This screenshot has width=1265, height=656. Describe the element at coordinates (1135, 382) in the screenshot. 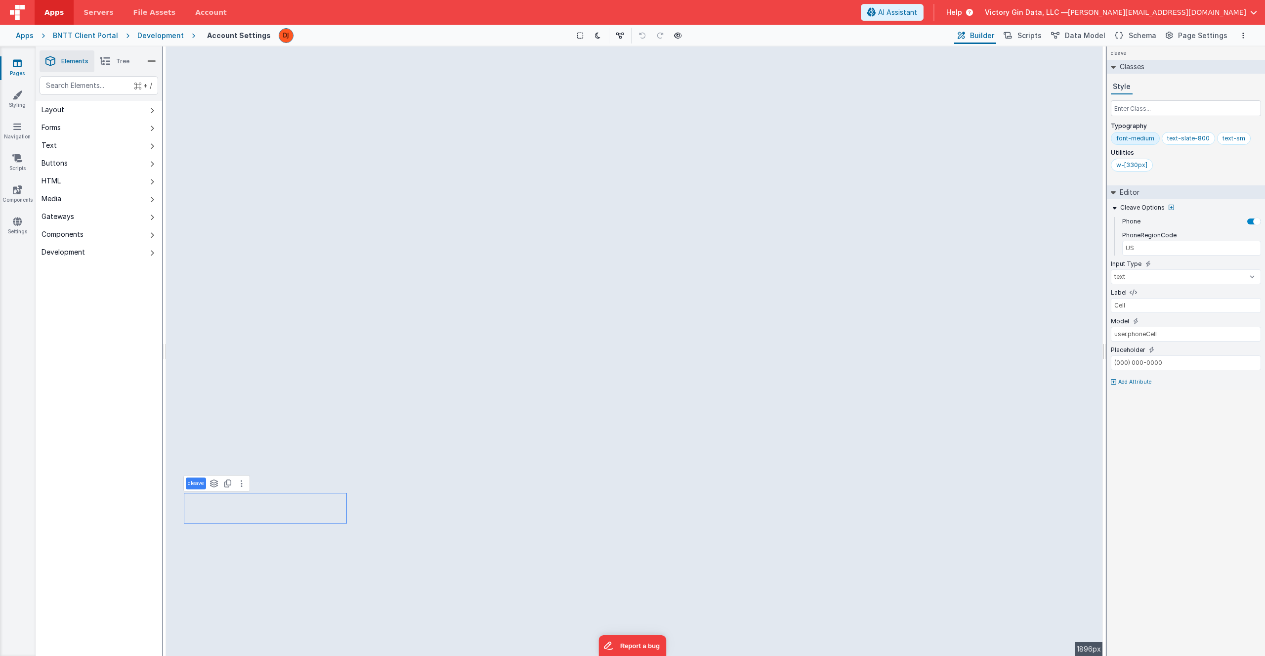

I see `p: Add Attribute` at that location.